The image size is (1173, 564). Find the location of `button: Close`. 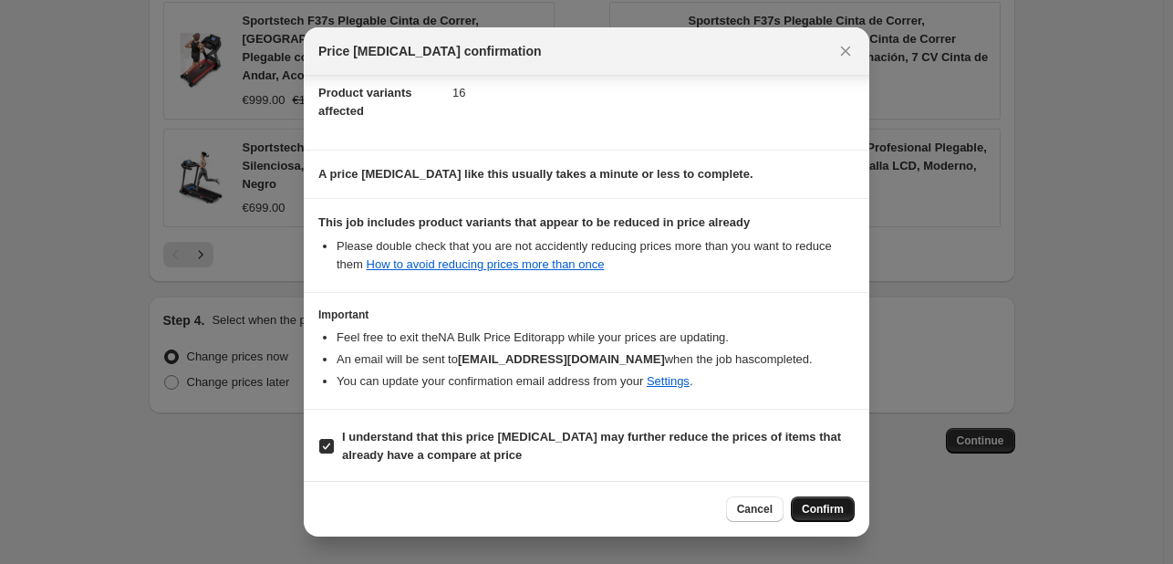

button: Close is located at coordinates (845, 51).